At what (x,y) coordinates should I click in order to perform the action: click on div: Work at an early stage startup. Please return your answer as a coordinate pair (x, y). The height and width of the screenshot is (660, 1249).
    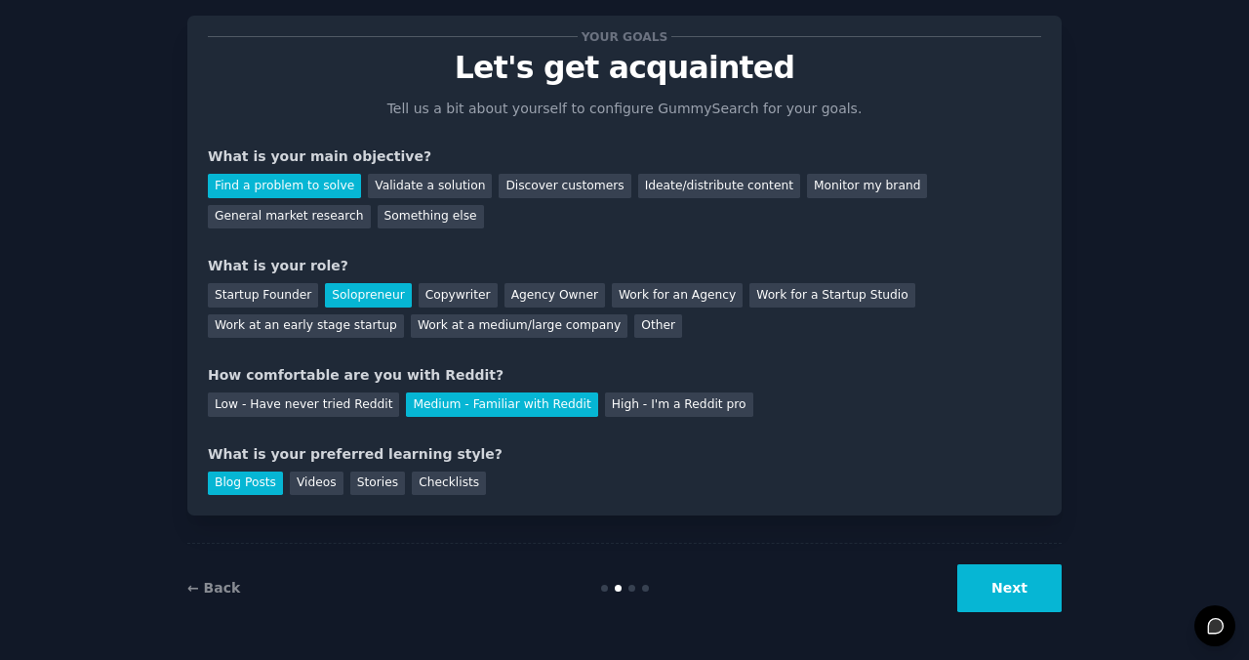
    Looking at the image, I should click on (305, 326).